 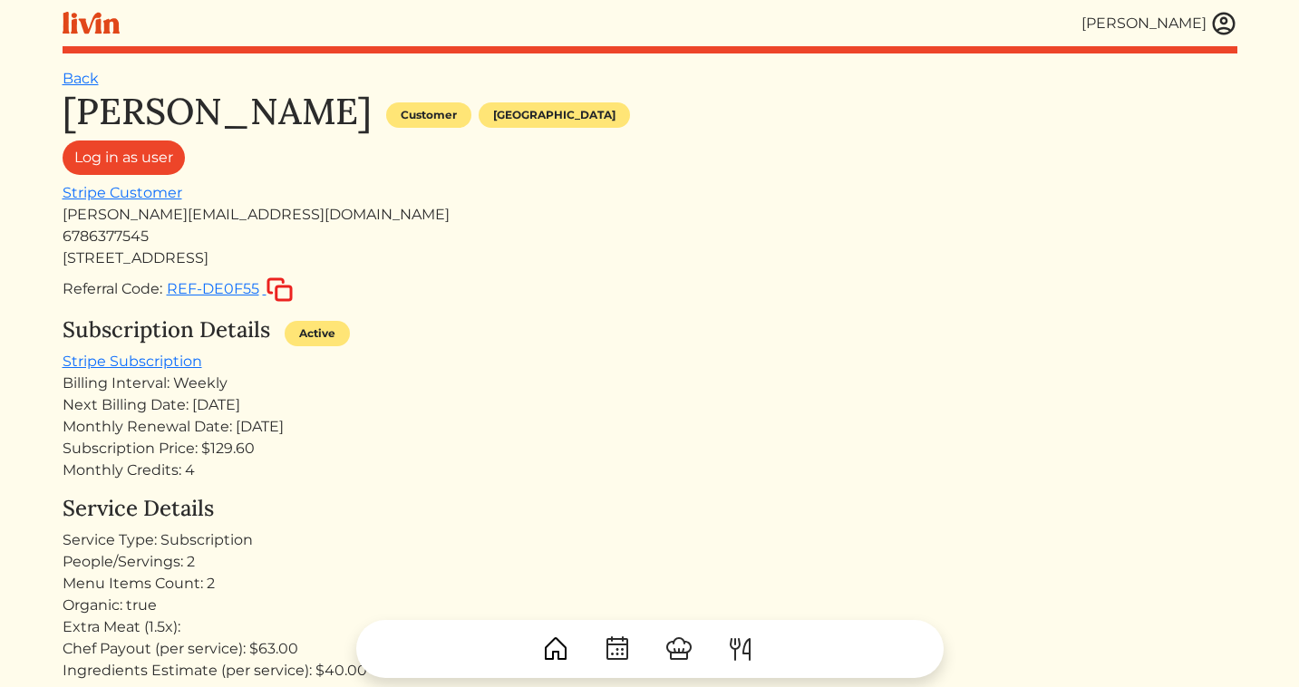 What do you see at coordinates (166, 330) in the screenshot?
I see `h4: Subscription Details` at bounding box center [166, 330].